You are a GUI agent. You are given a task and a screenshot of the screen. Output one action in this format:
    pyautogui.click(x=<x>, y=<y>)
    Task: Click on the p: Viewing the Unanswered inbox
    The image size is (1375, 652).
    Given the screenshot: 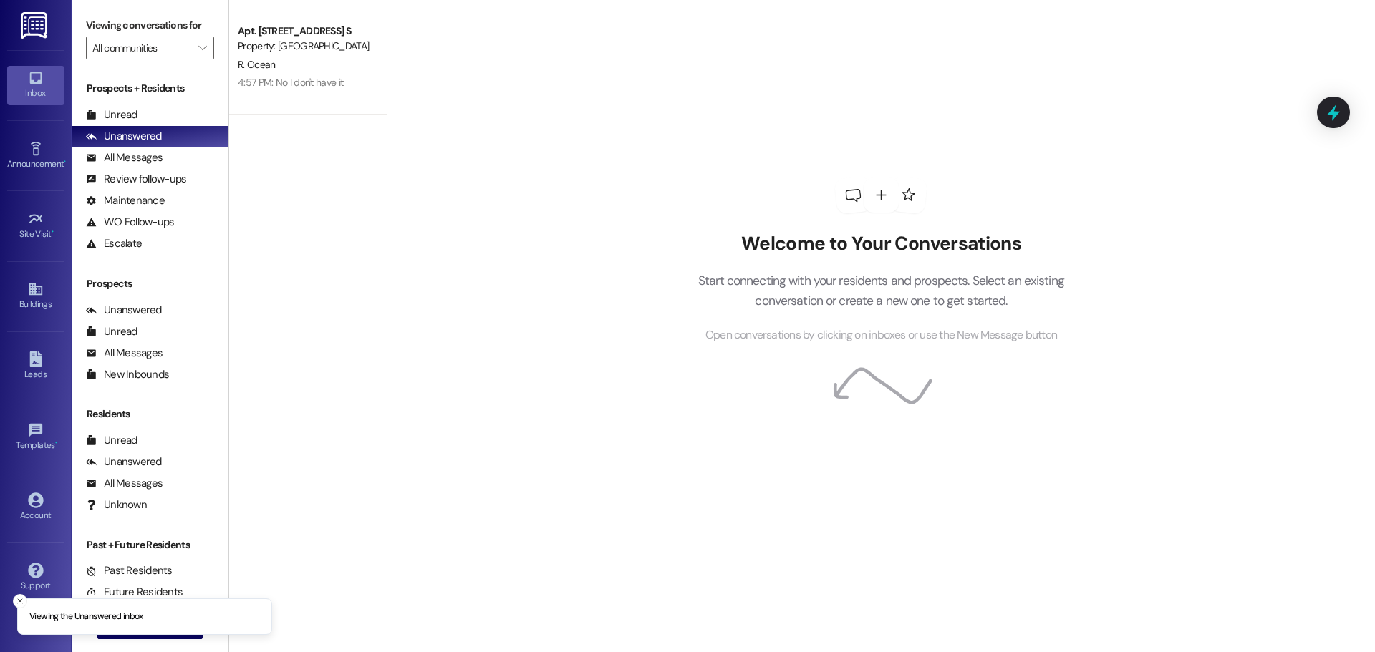 What is the action you would take?
    pyautogui.click(x=86, y=617)
    